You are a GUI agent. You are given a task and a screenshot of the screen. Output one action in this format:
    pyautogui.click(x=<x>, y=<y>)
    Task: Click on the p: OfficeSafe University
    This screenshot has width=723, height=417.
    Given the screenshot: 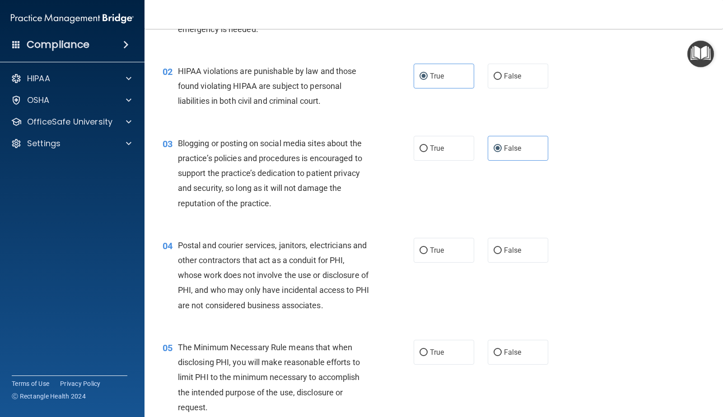 What is the action you would take?
    pyautogui.click(x=70, y=122)
    